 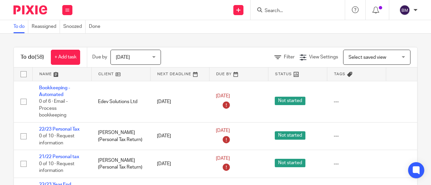 I want to click on img: svg%3E, so click(x=404, y=10).